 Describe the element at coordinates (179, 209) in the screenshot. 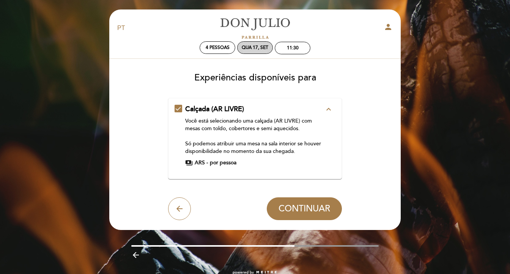

I see `button: arrow_back` at that location.